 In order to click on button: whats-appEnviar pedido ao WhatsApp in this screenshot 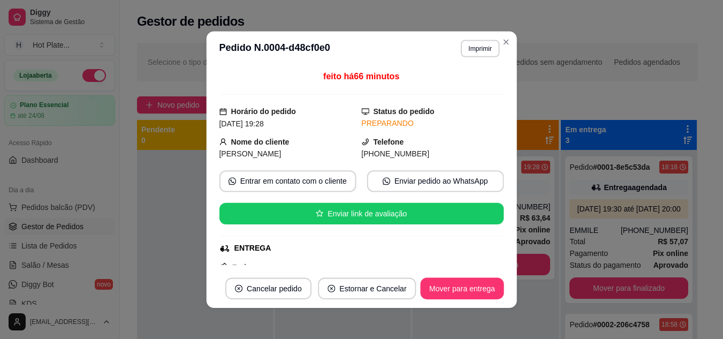, I will do `click(436, 181)`.